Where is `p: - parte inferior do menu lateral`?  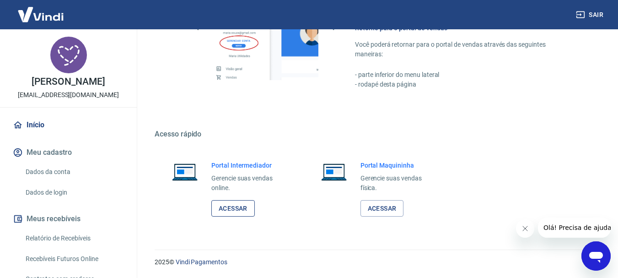 p: - parte inferior do menu lateral is located at coordinates (464, 75).